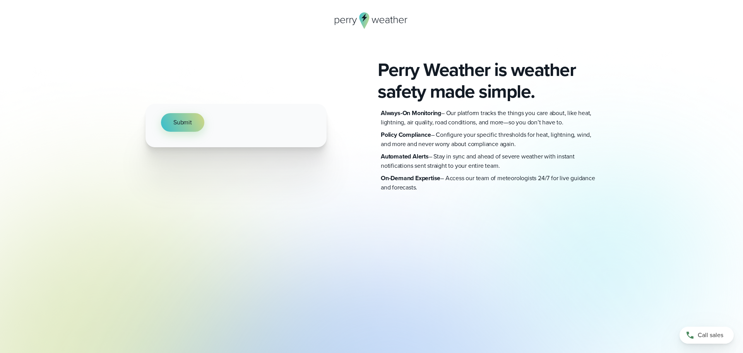  Describe the element at coordinates (488, 80) in the screenshot. I see `h2: Perry Weather is weather safety made simple.` at that location.